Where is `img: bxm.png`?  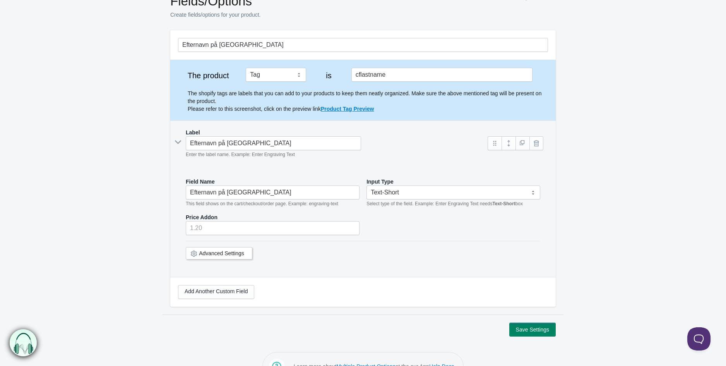 img: bxm.png is located at coordinates (24, 343).